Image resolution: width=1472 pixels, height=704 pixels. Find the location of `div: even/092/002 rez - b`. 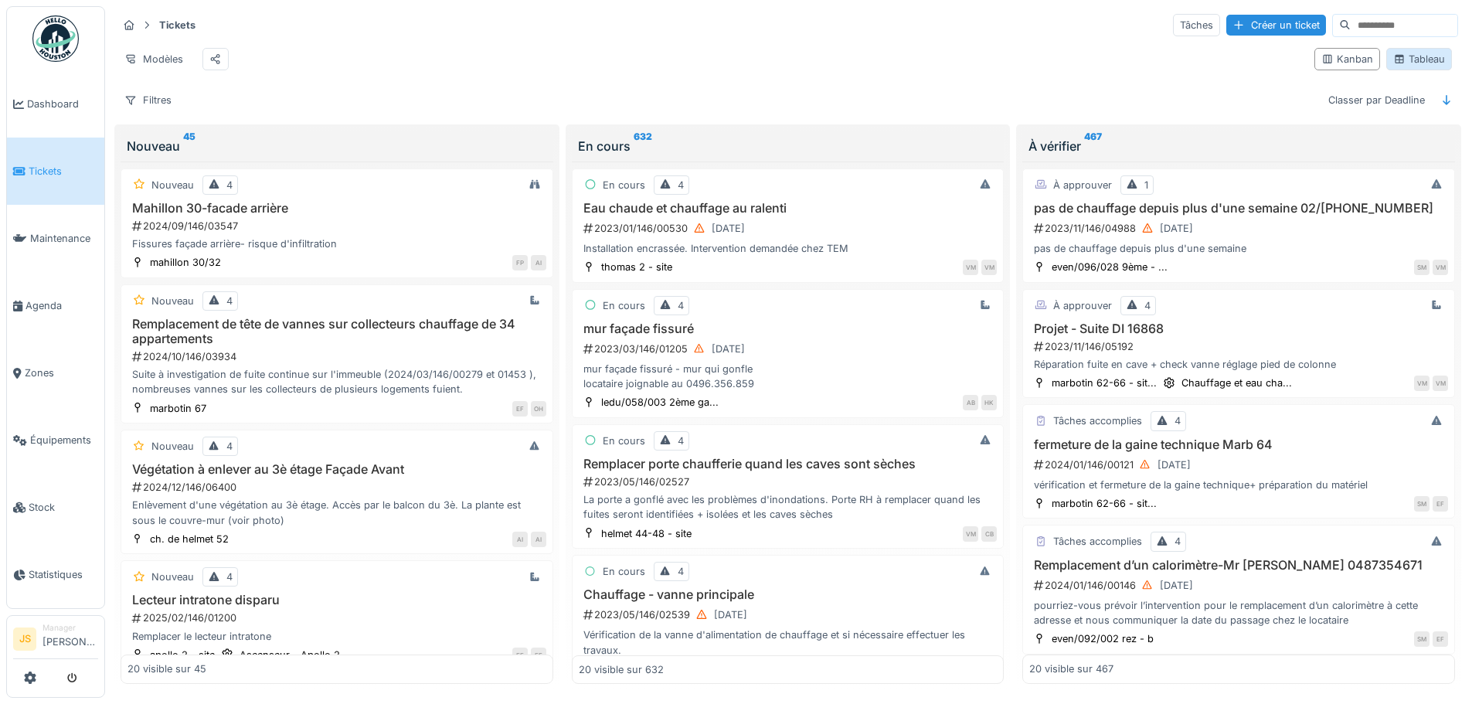

div: even/092/002 rez - b is located at coordinates (1103, 638).